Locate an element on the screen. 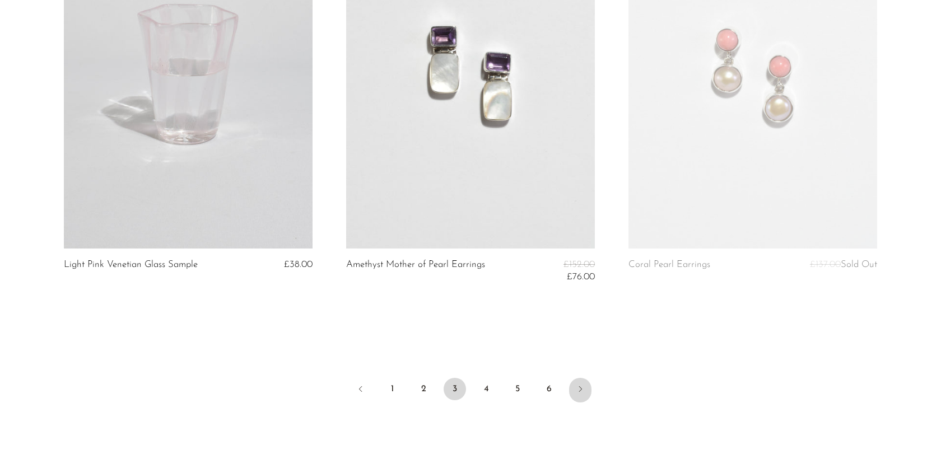  a: 6 is located at coordinates (549, 389).